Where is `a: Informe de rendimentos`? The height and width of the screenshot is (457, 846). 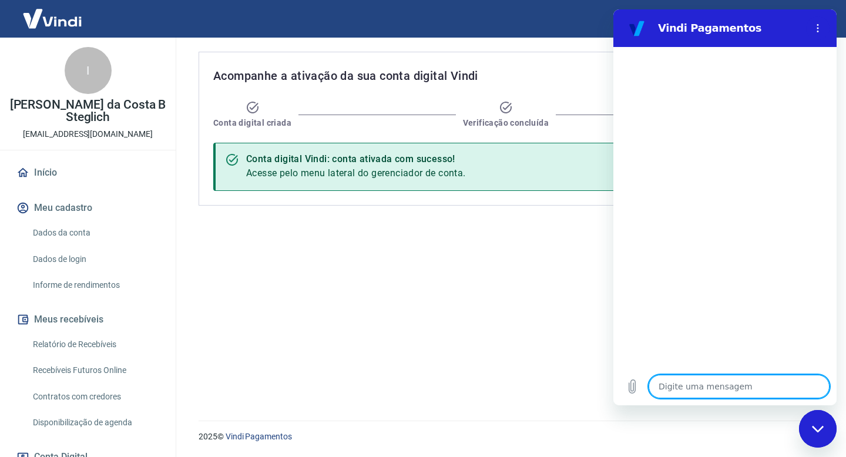 a: Informe de rendimentos is located at coordinates (95, 285).